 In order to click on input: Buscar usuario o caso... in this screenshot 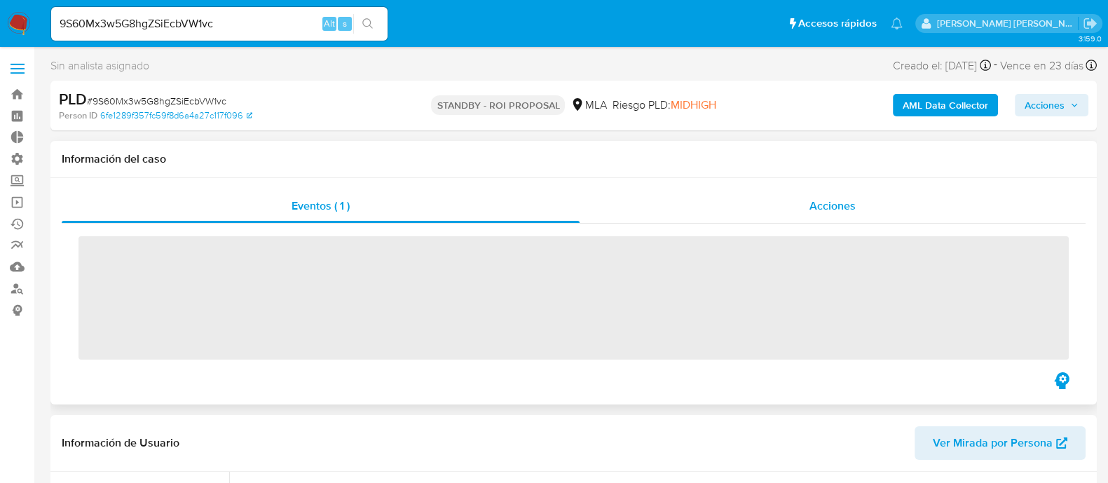, I will do `click(219, 24)`.